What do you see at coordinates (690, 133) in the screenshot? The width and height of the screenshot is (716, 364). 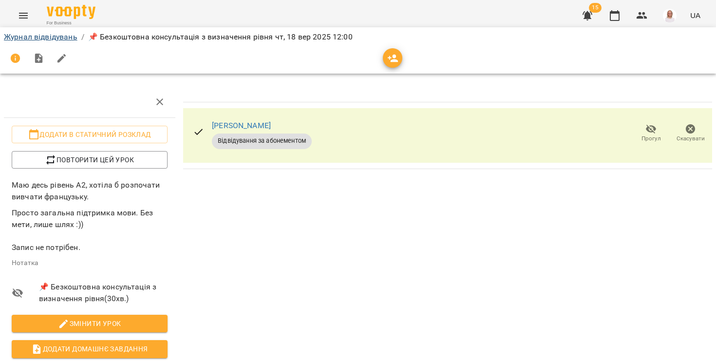 I see `button: Скасувати` at bounding box center [690, 133].